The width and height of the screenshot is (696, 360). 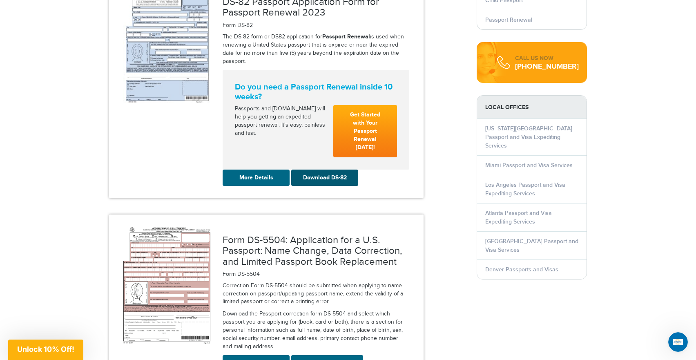 What do you see at coordinates (532, 107) in the screenshot?
I see `strong: LOCAL OFFICES` at bounding box center [532, 107].